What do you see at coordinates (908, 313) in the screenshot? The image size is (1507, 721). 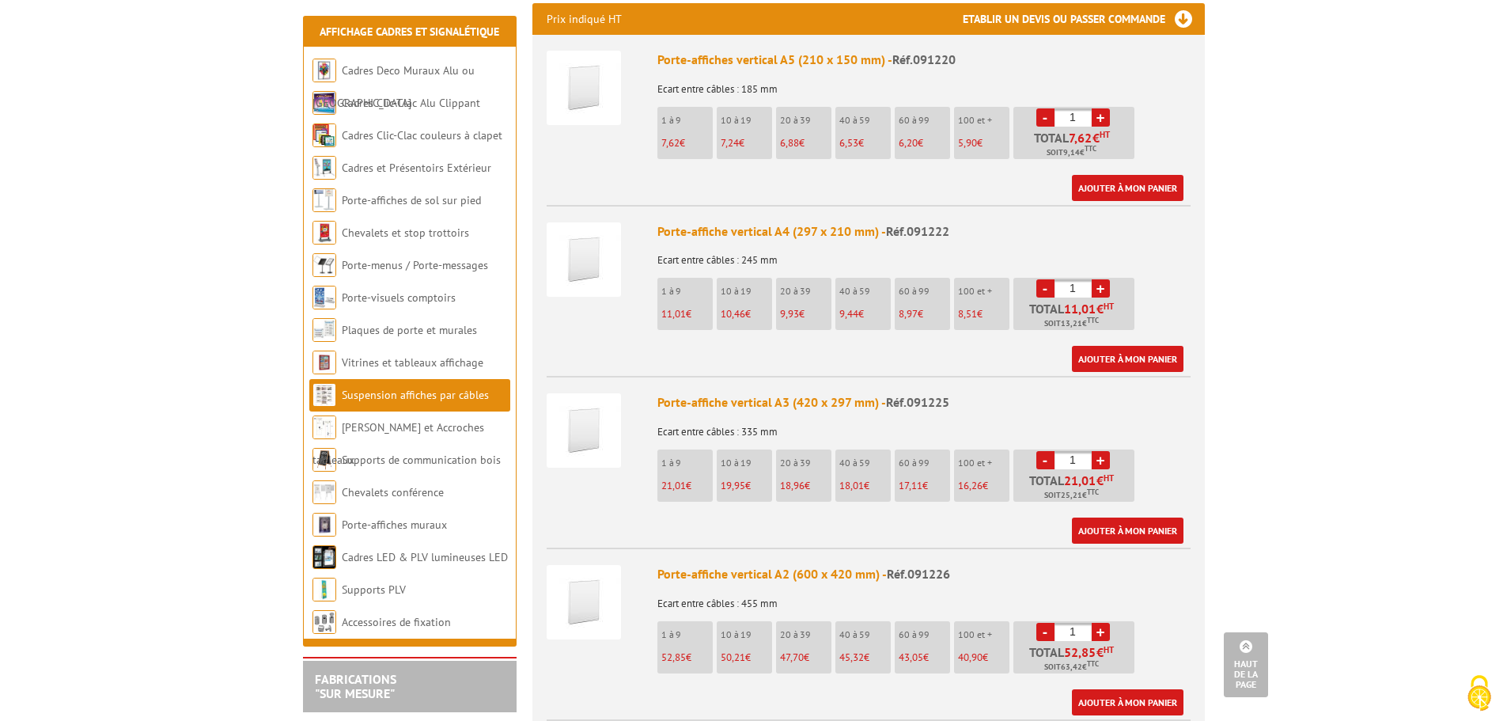 I see `span: 8,97` at bounding box center [908, 313].